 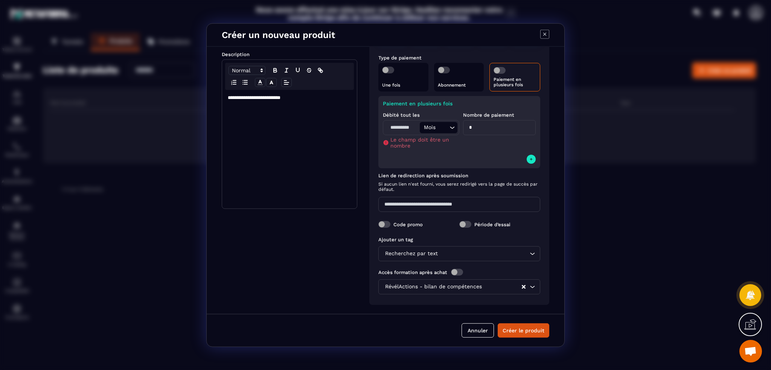 I want to click on span: RévélActions - bilan de compétences, so click(x=433, y=287).